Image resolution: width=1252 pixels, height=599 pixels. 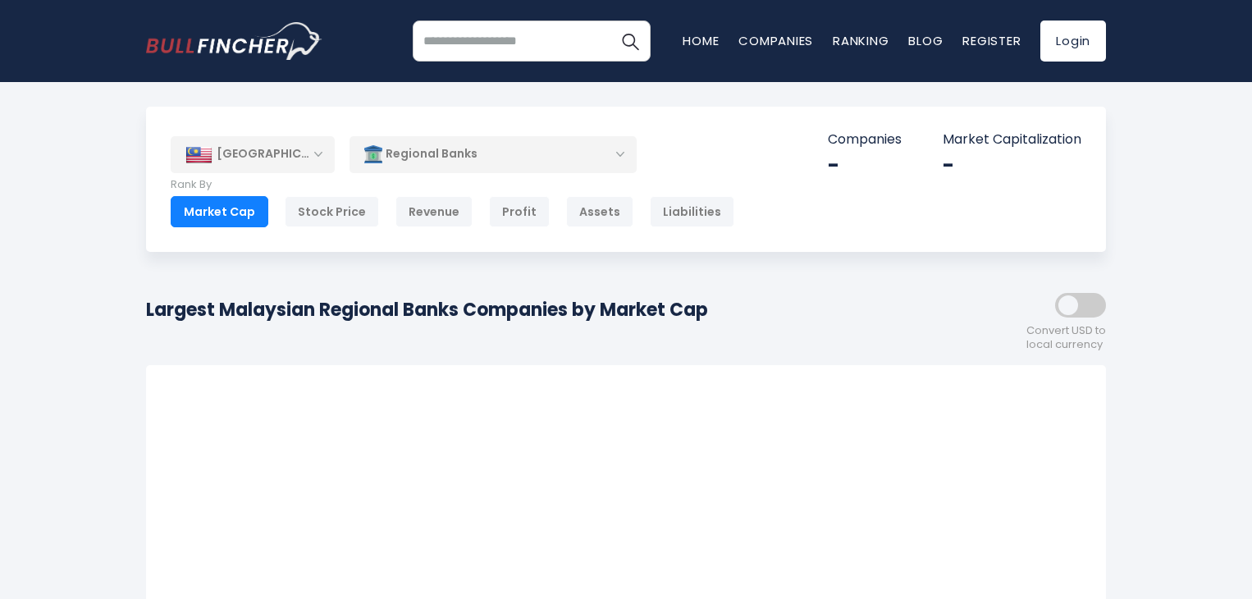 What do you see at coordinates (926, 40) in the screenshot?
I see `a: Blog` at bounding box center [926, 40].